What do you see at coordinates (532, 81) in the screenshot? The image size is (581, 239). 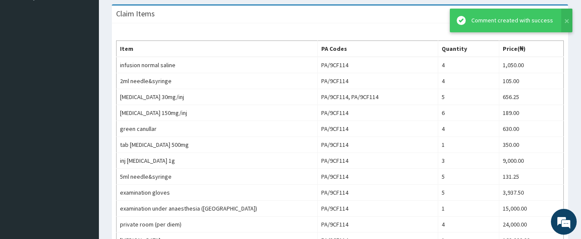 I see `td: 105.00` at bounding box center [532, 81].